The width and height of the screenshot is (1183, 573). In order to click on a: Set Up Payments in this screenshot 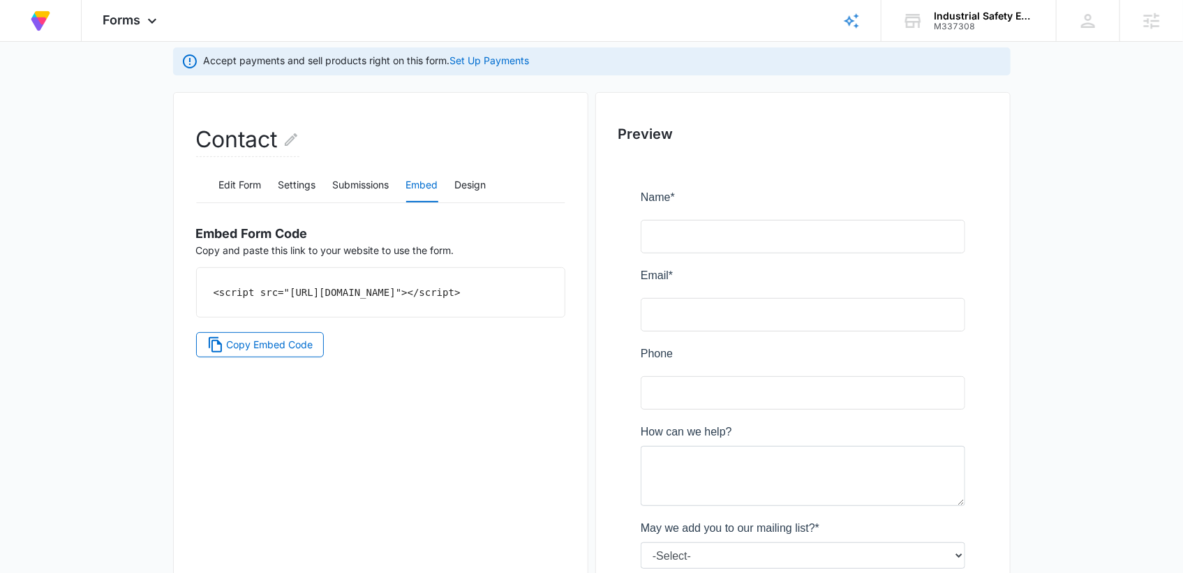, I will do `click(490, 60)`.